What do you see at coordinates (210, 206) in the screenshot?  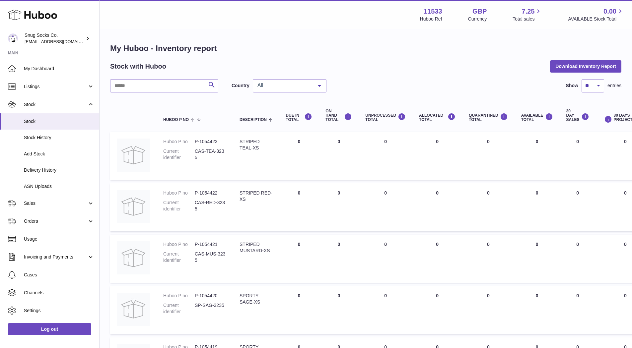 I see `dd: CAS-RED-3235` at bounding box center [210, 206].